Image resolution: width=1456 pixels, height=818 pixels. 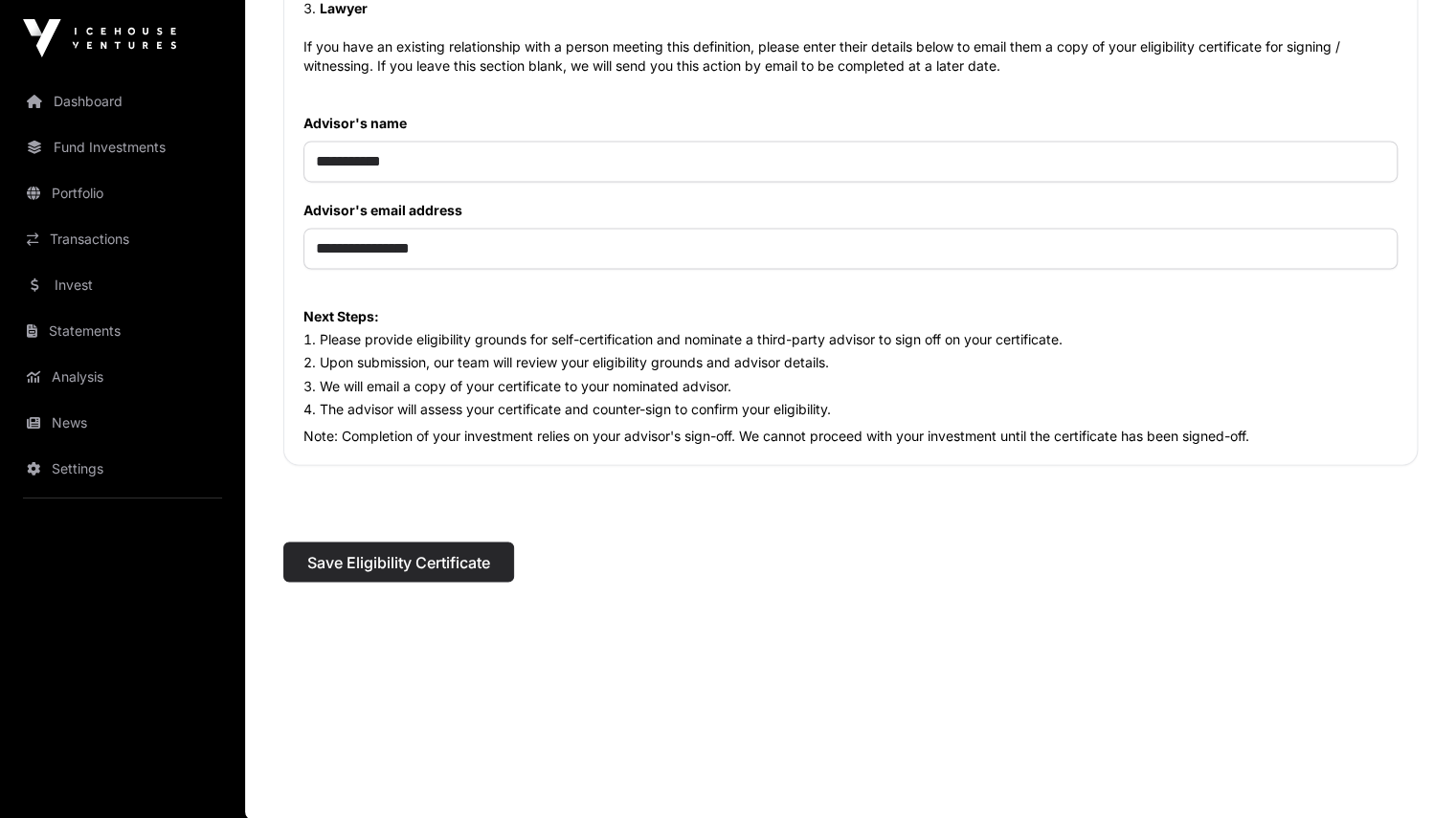 What do you see at coordinates (122, 285) in the screenshot?
I see `a: Invest` at bounding box center [122, 285].